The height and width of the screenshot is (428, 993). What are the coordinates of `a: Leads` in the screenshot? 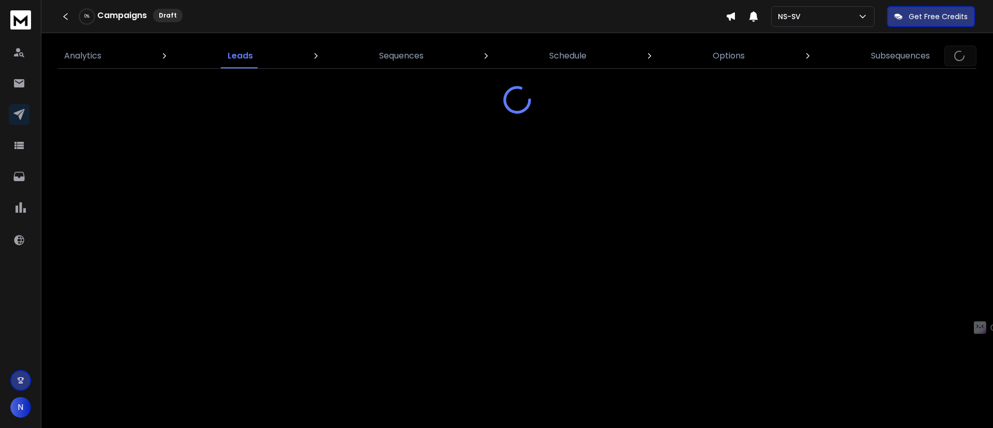 It's located at (240, 56).